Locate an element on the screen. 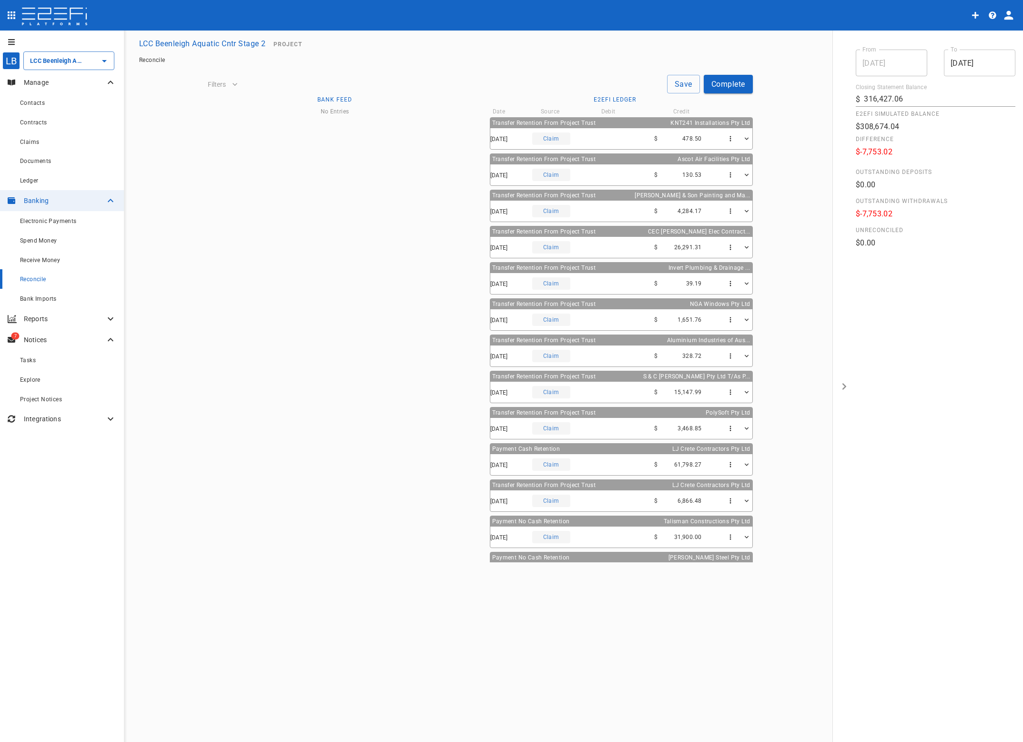 The width and height of the screenshot is (1023, 742). span: 1,651.76 is located at coordinates (690, 320).